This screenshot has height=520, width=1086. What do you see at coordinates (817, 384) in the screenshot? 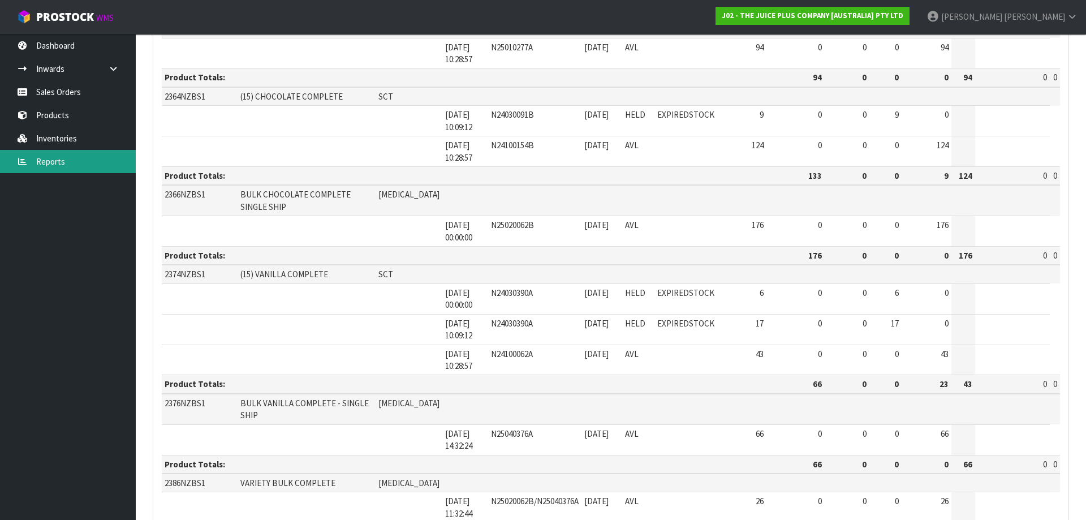
I see `strong: 66` at bounding box center [817, 384].